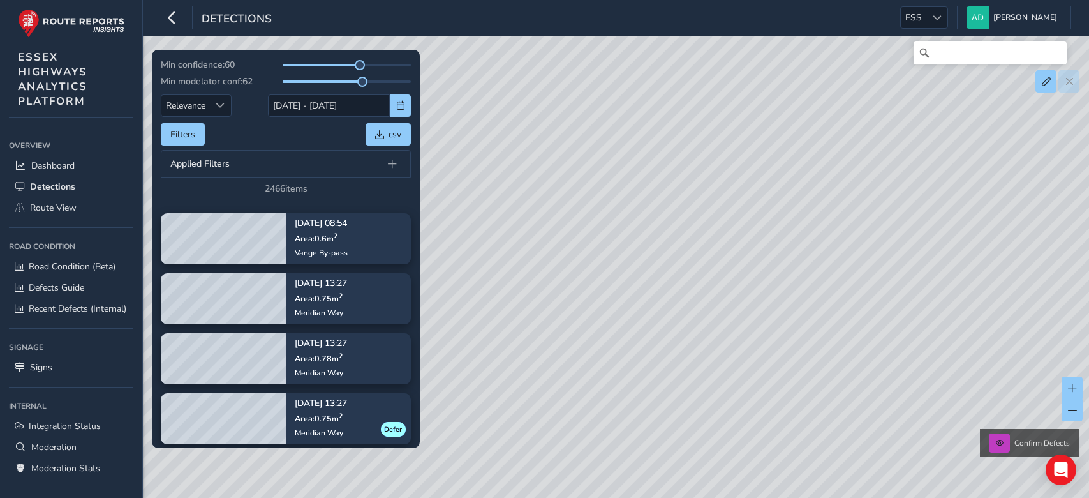 The height and width of the screenshot is (498, 1089). Describe the element at coordinates (71, 446) in the screenshot. I see `a: Moderation` at that location.